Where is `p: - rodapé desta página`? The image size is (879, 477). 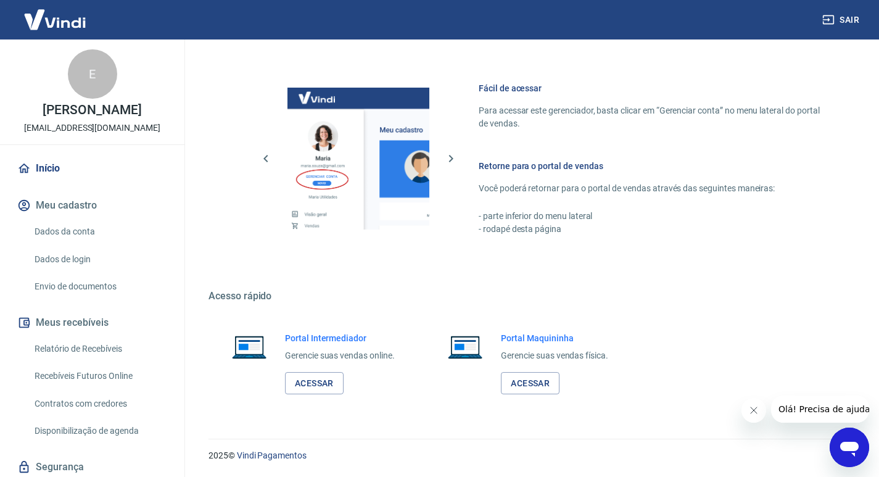
p: - rodapé desta página is located at coordinates (649, 229).